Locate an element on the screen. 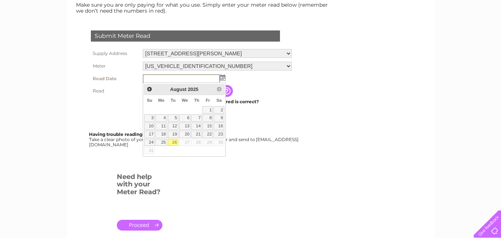 The image size is (501, 238). a: 12 is located at coordinates (173, 126).